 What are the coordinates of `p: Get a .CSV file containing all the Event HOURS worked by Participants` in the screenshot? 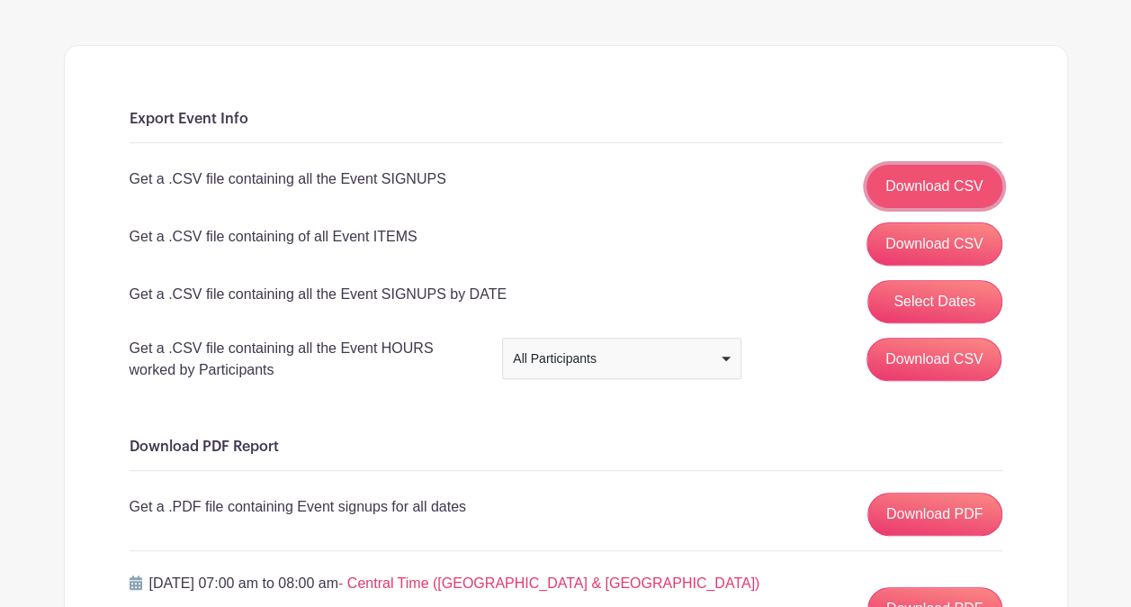 It's located at (305, 359).